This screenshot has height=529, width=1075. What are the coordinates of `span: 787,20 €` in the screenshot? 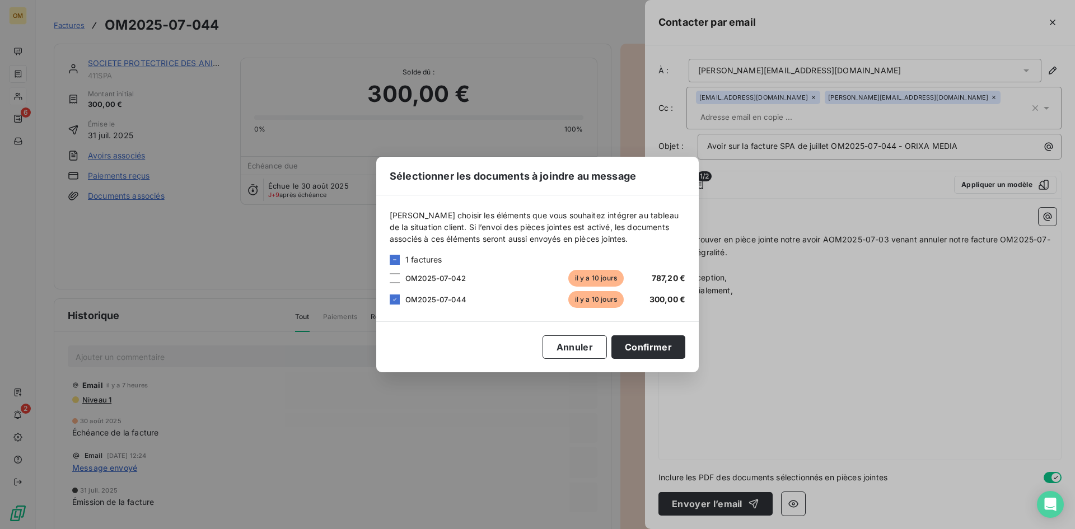 It's located at (668, 278).